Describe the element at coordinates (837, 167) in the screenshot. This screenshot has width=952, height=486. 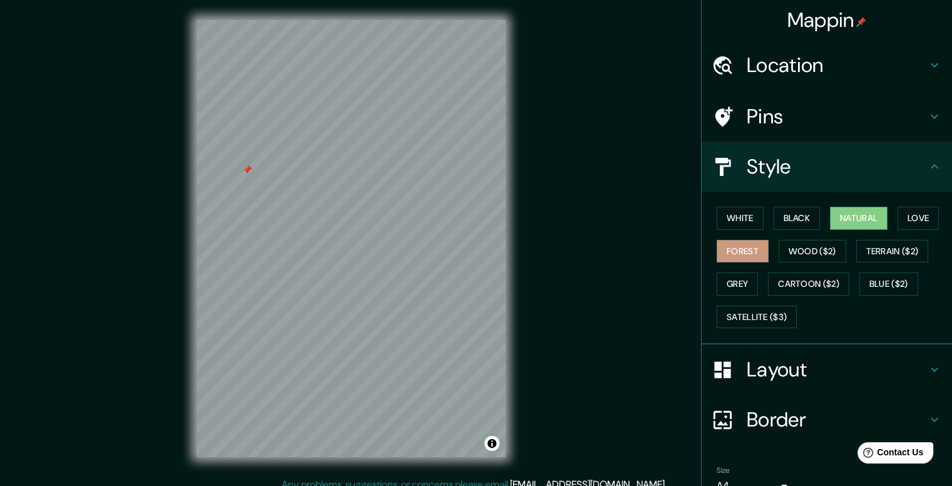
I see `h4: Style` at that location.